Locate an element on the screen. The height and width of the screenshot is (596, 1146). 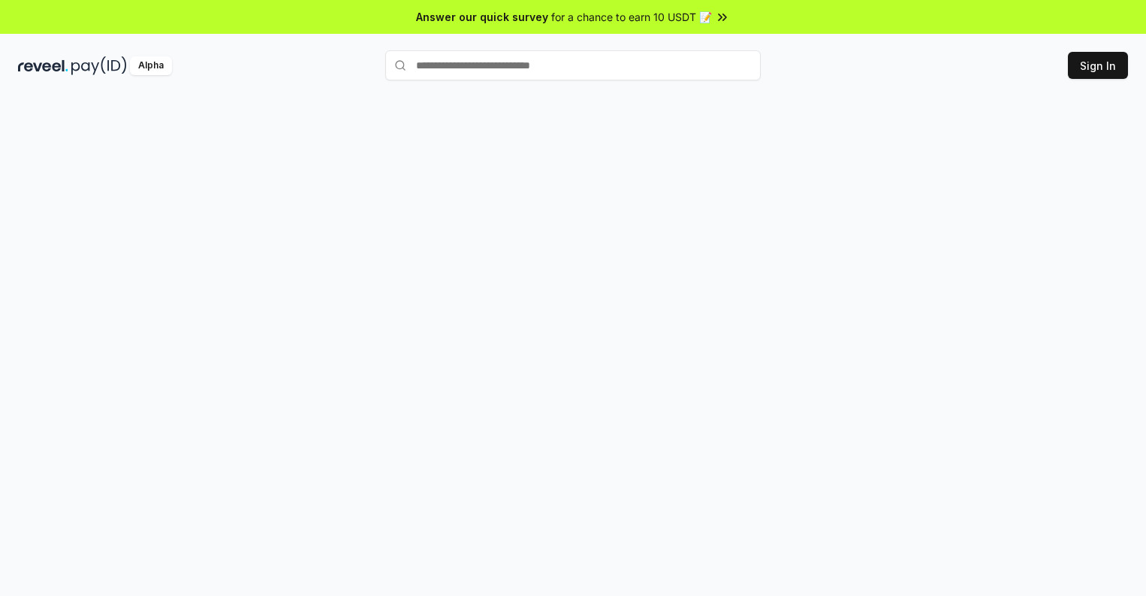
div: Alpha is located at coordinates (151, 65).